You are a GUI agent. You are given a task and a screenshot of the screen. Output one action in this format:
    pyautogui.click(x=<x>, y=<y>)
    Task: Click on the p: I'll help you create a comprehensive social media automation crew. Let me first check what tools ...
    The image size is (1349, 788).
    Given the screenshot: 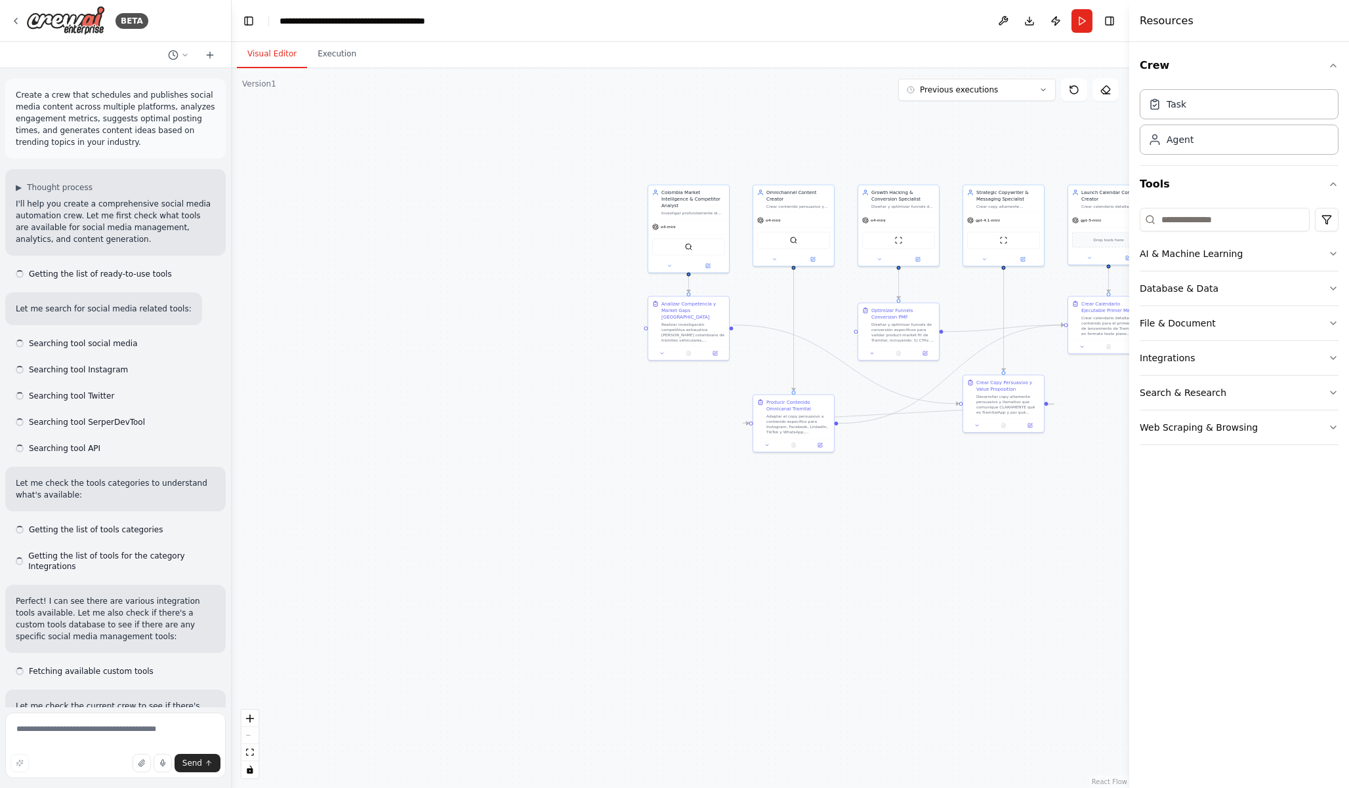 What is the action you would take?
    pyautogui.click(x=115, y=222)
    